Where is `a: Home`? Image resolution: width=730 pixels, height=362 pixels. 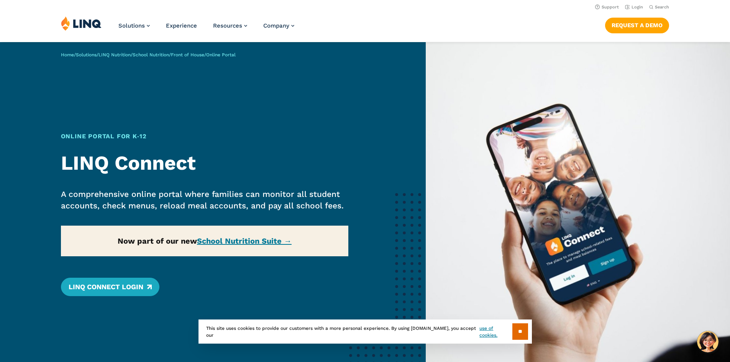
a: Home is located at coordinates (67, 55).